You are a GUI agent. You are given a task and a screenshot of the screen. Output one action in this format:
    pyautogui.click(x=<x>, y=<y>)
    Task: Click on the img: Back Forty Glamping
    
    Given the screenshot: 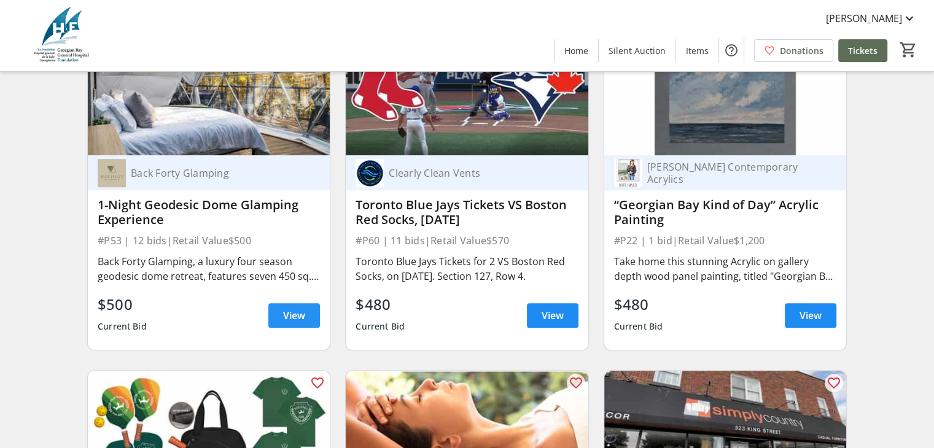 What is the action you would take?
    pyautogui.click(x=112, y=173)
    